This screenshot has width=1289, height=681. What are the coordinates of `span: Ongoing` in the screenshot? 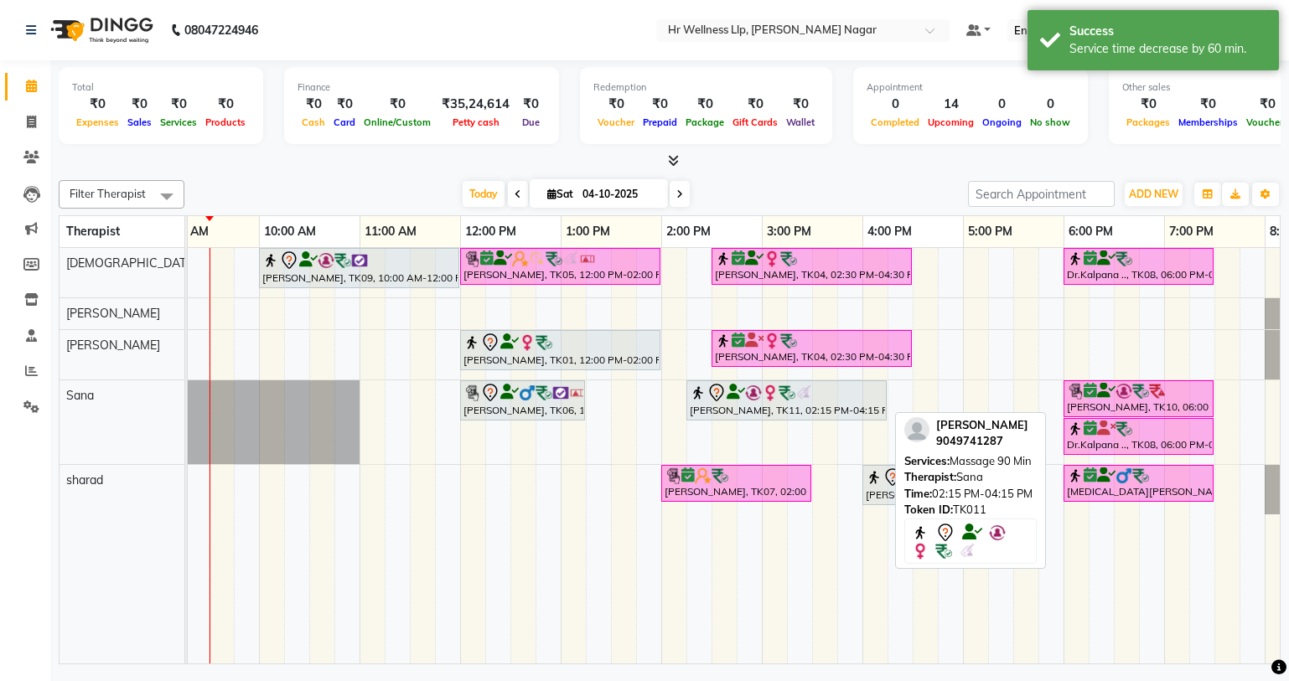 It's located at (1002, 122).